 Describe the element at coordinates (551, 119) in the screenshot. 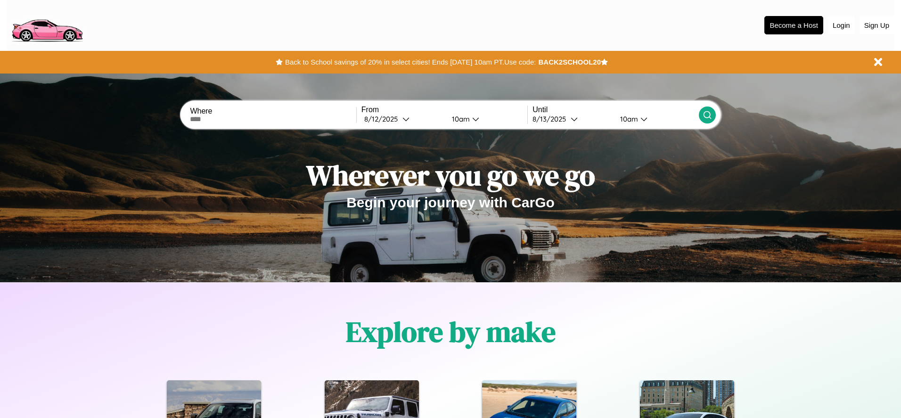

I see `div: 8 / 13 / 2025` at that location.